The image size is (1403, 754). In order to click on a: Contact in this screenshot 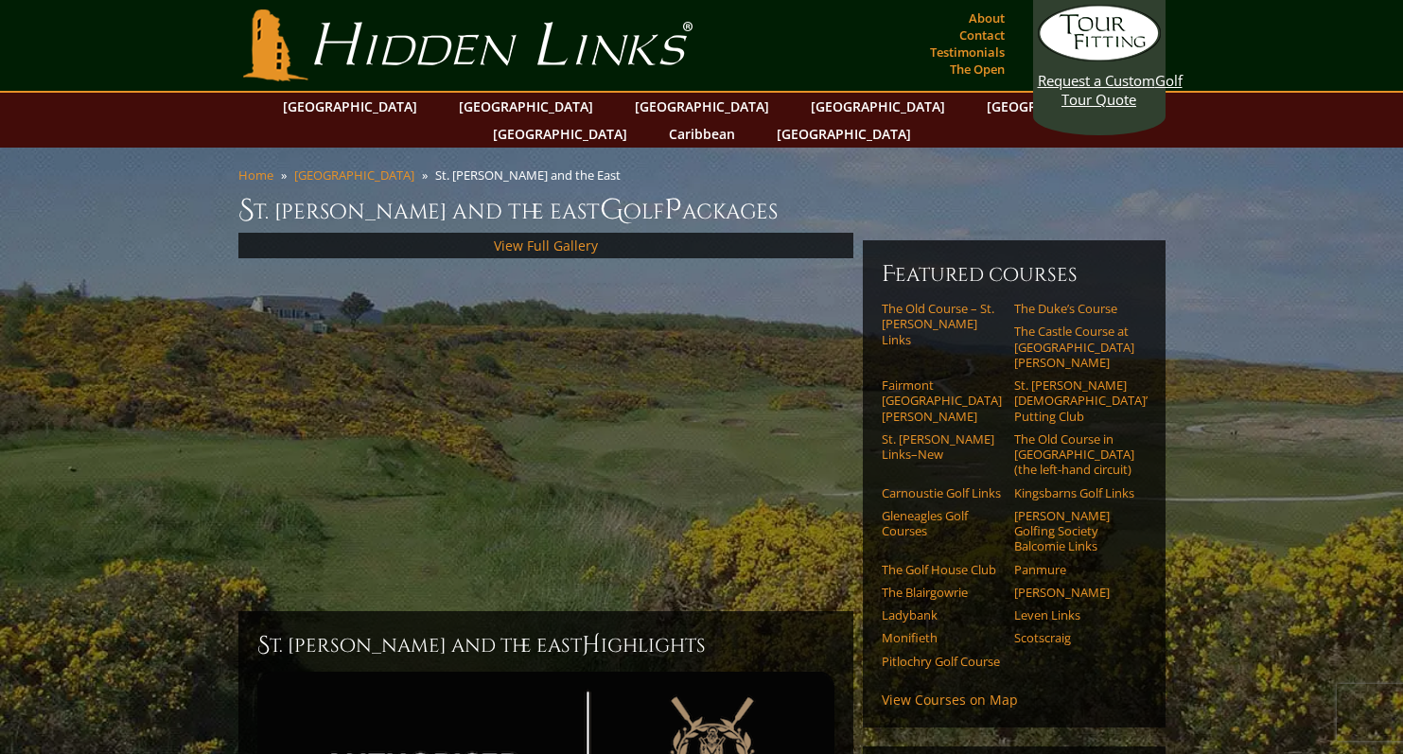, I will do `click(982, 35)`.